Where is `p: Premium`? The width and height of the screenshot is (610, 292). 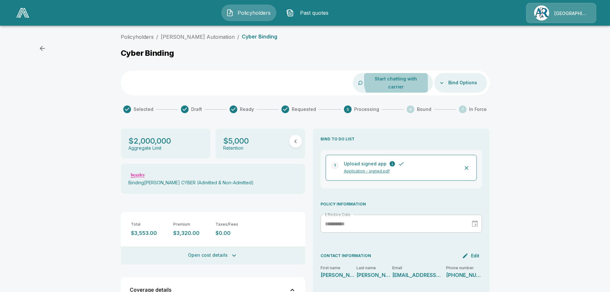 p: Premium is located at coordinates (192, 224).